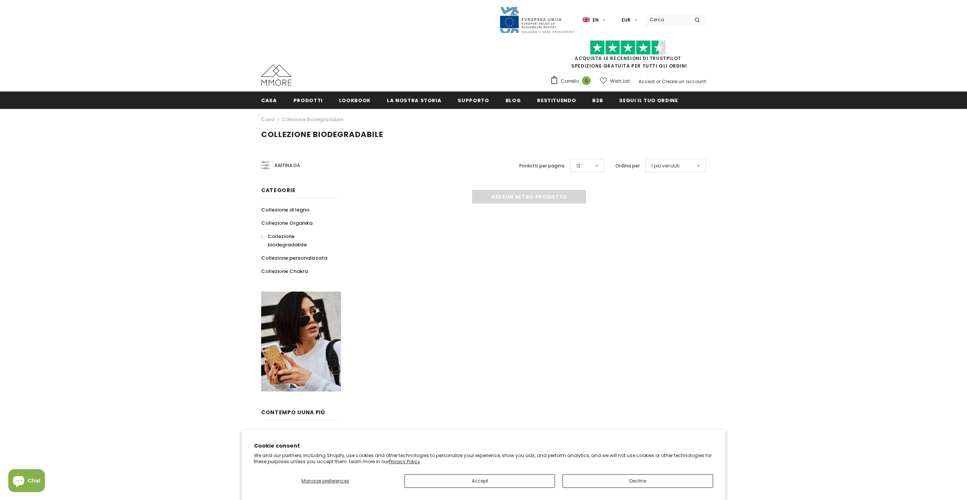 The height and width of the screenshot is (500, 967). I want to click on a: B2B, so click(597, 100).